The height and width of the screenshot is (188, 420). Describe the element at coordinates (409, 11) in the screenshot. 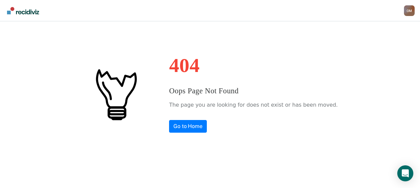

I see `div: O M` at that location.